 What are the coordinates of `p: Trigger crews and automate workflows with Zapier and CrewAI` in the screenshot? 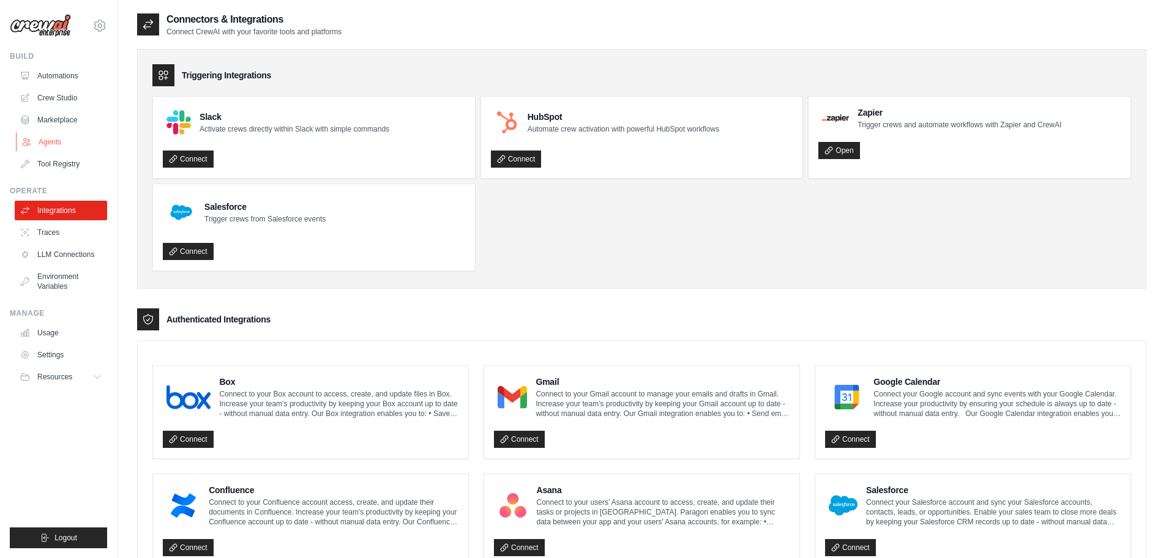 It's located at (959, 125).